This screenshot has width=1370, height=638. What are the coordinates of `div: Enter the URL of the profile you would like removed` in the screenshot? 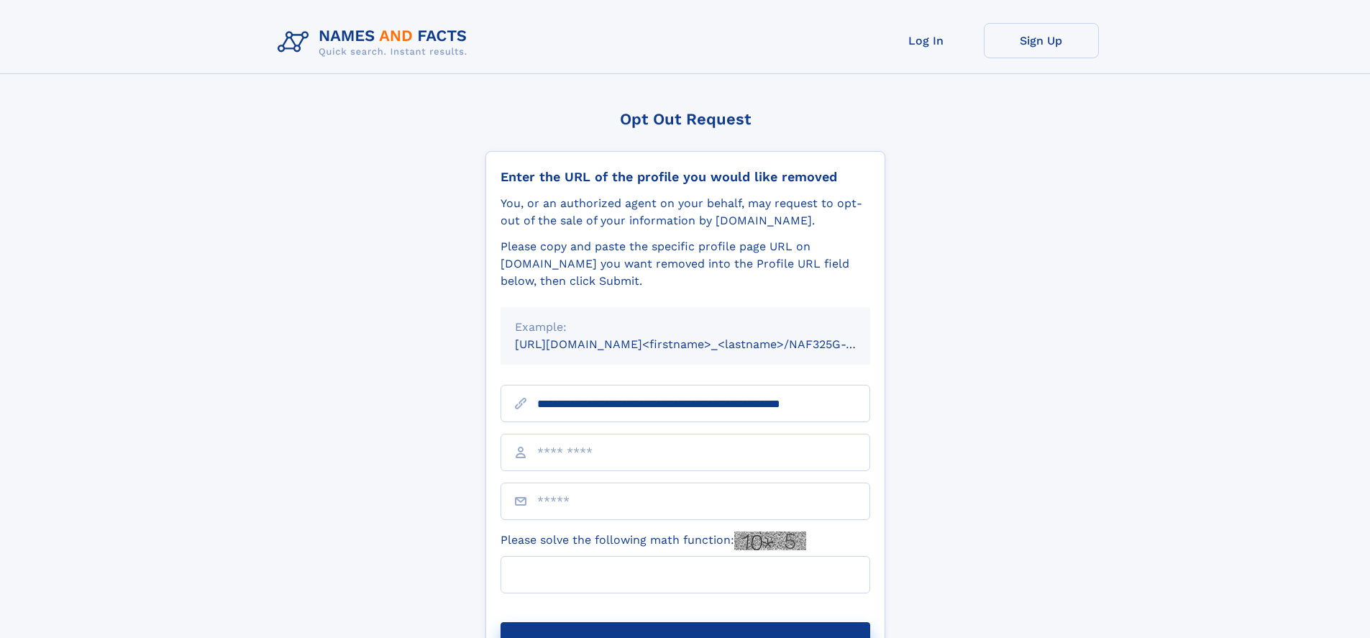 It's located at (685, 177).